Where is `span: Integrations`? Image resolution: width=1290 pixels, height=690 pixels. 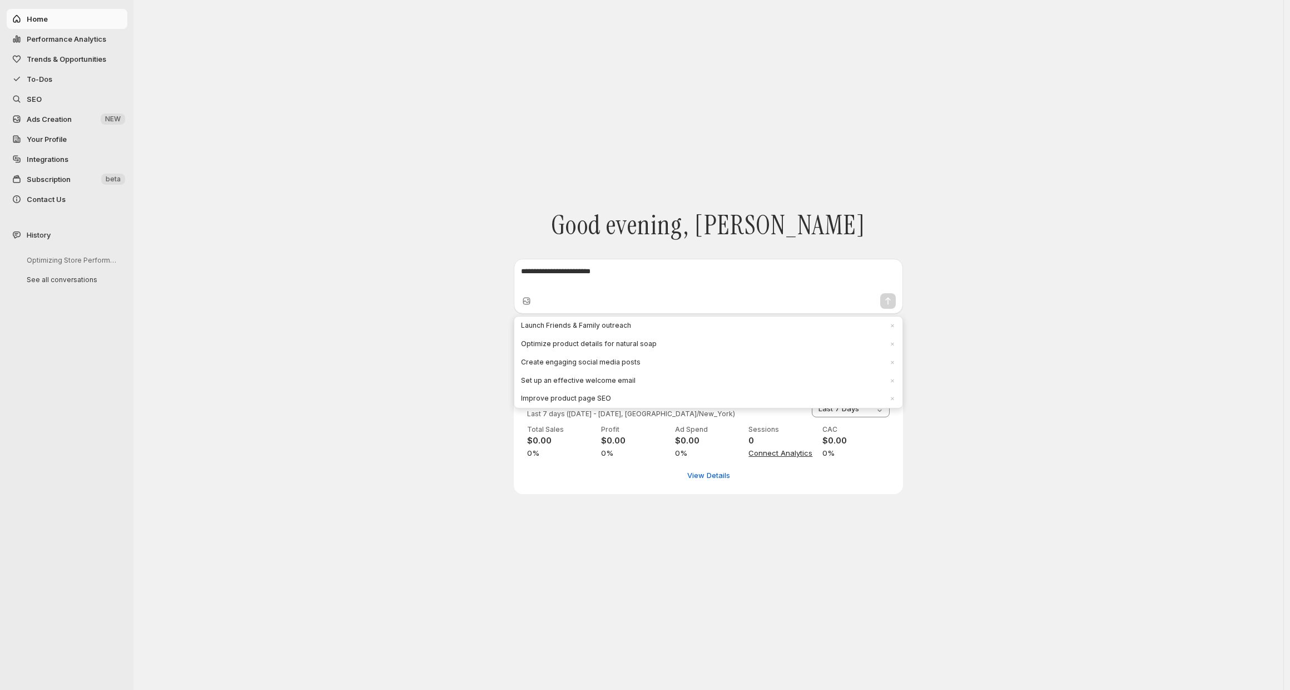
span: Integrations is located at coordinates (47, 159).